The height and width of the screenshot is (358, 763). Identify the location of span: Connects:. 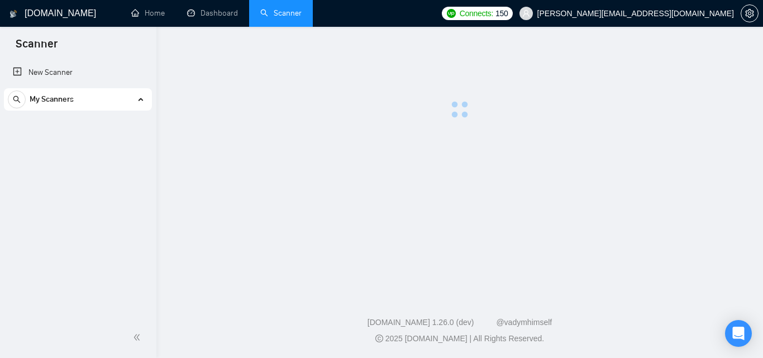
(477, 13).